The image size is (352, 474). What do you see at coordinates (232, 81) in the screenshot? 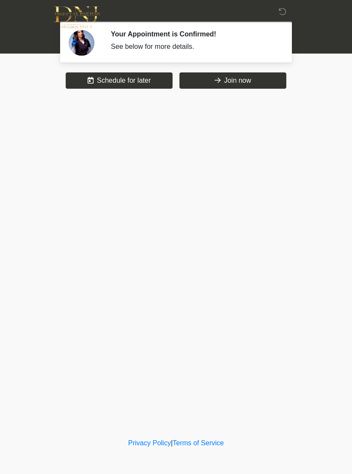
I see `button: Join now` at bounding box center [232, 81].